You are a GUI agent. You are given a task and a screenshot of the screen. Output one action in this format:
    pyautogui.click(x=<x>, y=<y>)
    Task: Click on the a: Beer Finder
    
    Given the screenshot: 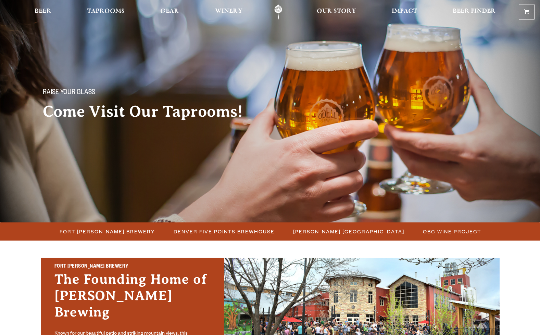 What is the action you would take?
    pyautogui.click(x=474, y=12)
    